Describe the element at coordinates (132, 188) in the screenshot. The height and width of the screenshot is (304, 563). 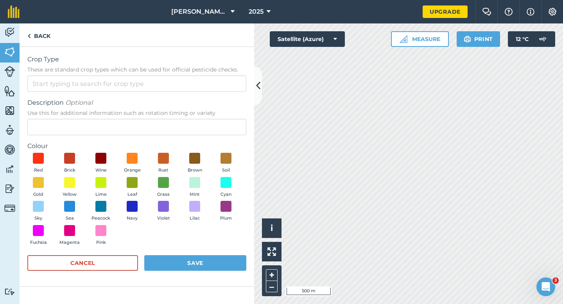
I see `button: Leaf` at that location.